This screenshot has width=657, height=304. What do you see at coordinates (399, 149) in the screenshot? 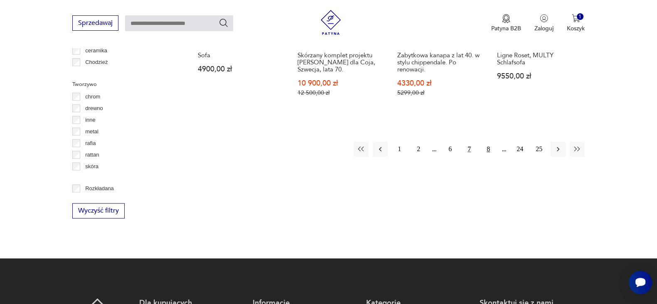
I see `button: 1` at bounding box center [399, 149].